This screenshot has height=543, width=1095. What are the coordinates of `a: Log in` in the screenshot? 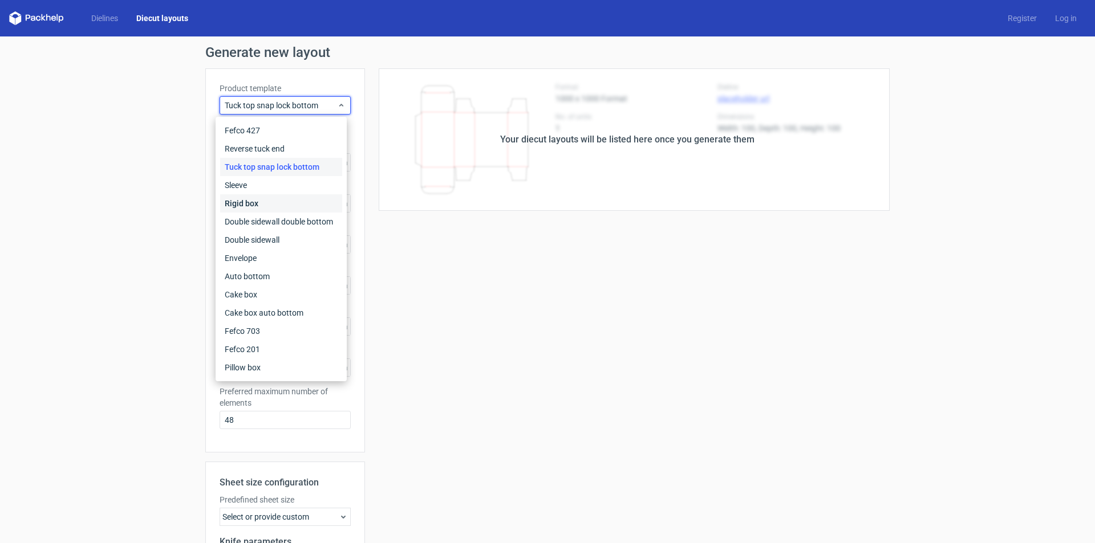 It's located at (1066, 18).